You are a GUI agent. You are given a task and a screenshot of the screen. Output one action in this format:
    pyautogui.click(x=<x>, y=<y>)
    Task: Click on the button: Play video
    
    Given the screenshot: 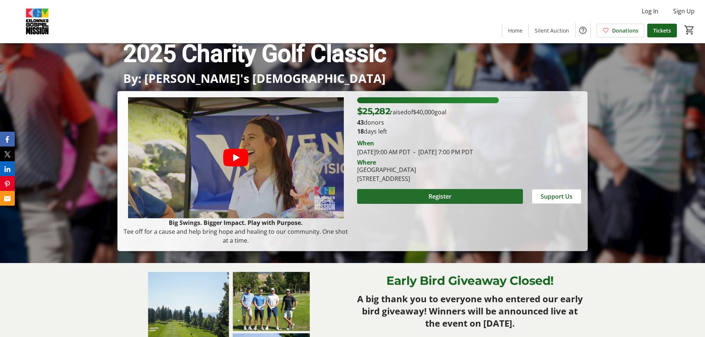 What is the action you would take?
    pyautogui.click(x=236, y=158)
    